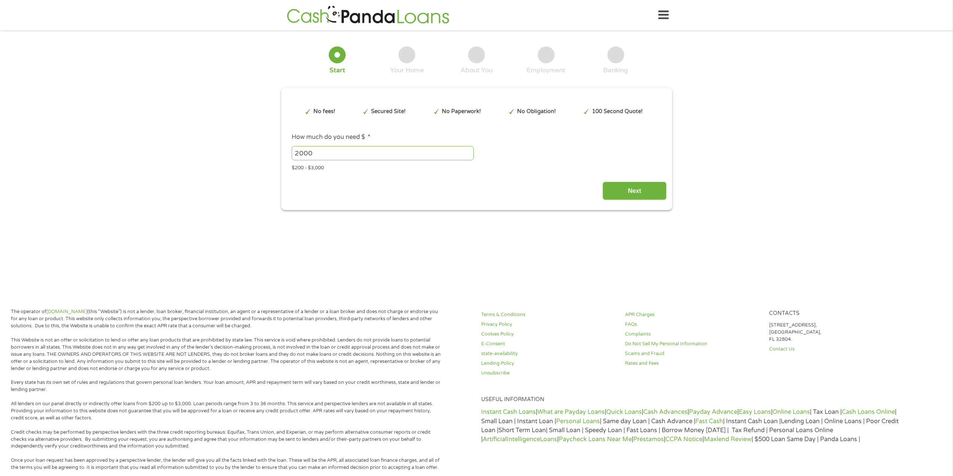 The width and height of the screenshot is (953, 476). What do you see at coordinates (578, 421) in the screenshot?
I see `a: Personal Loans` at bounding box center [578, 421].